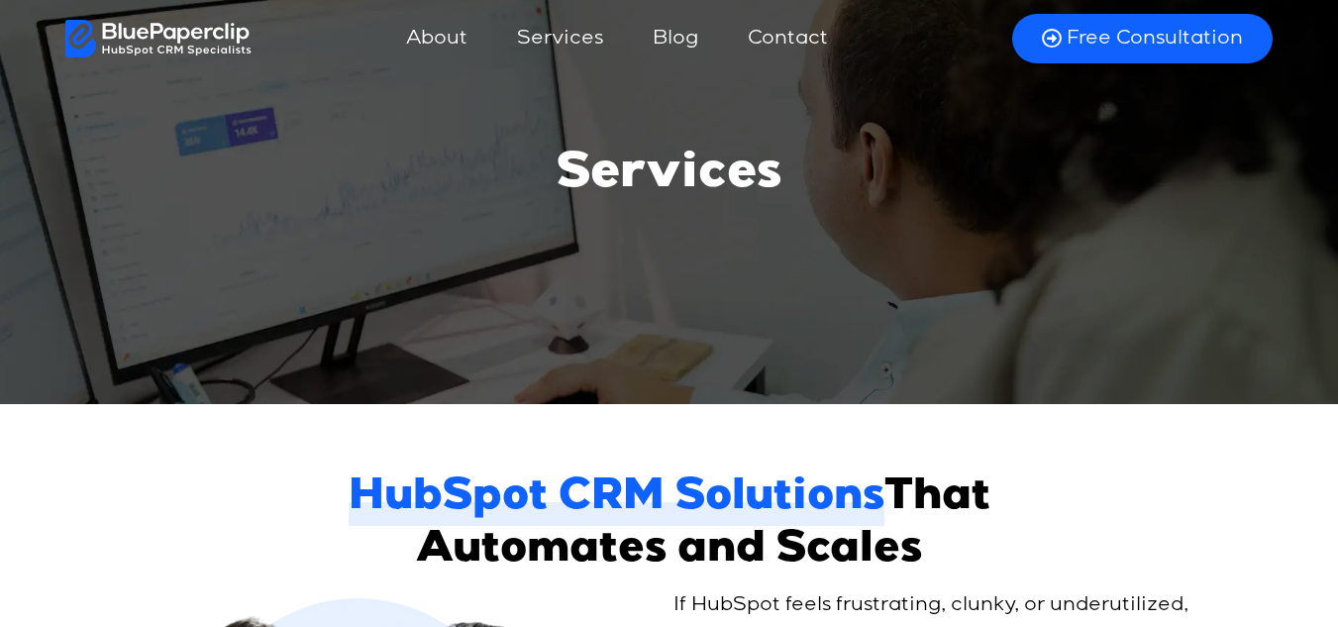 The width and height of the screenshot is (1338, 627). What do you see at coordinates (619, 39) in the screenshot?
I see `nav: Menu` at bounding box center [619, 39].